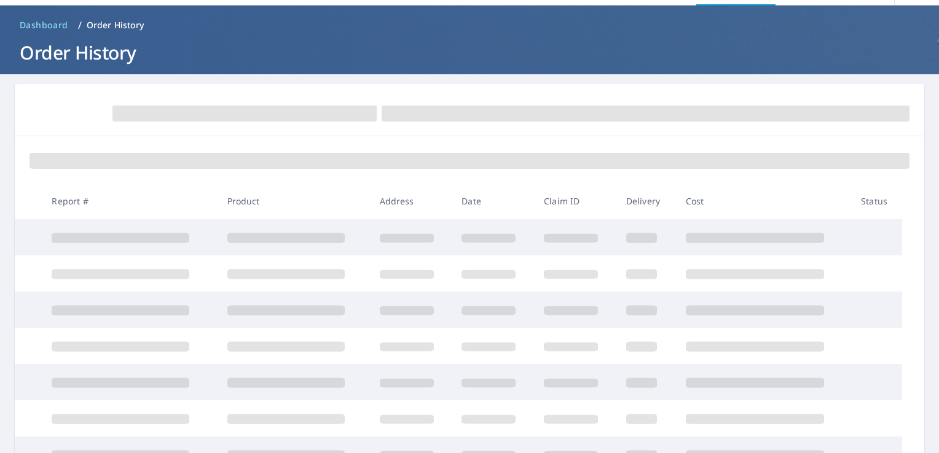 This screenshot has height=453, width=939. I want to click on h1: Order History, so click(469, 52).